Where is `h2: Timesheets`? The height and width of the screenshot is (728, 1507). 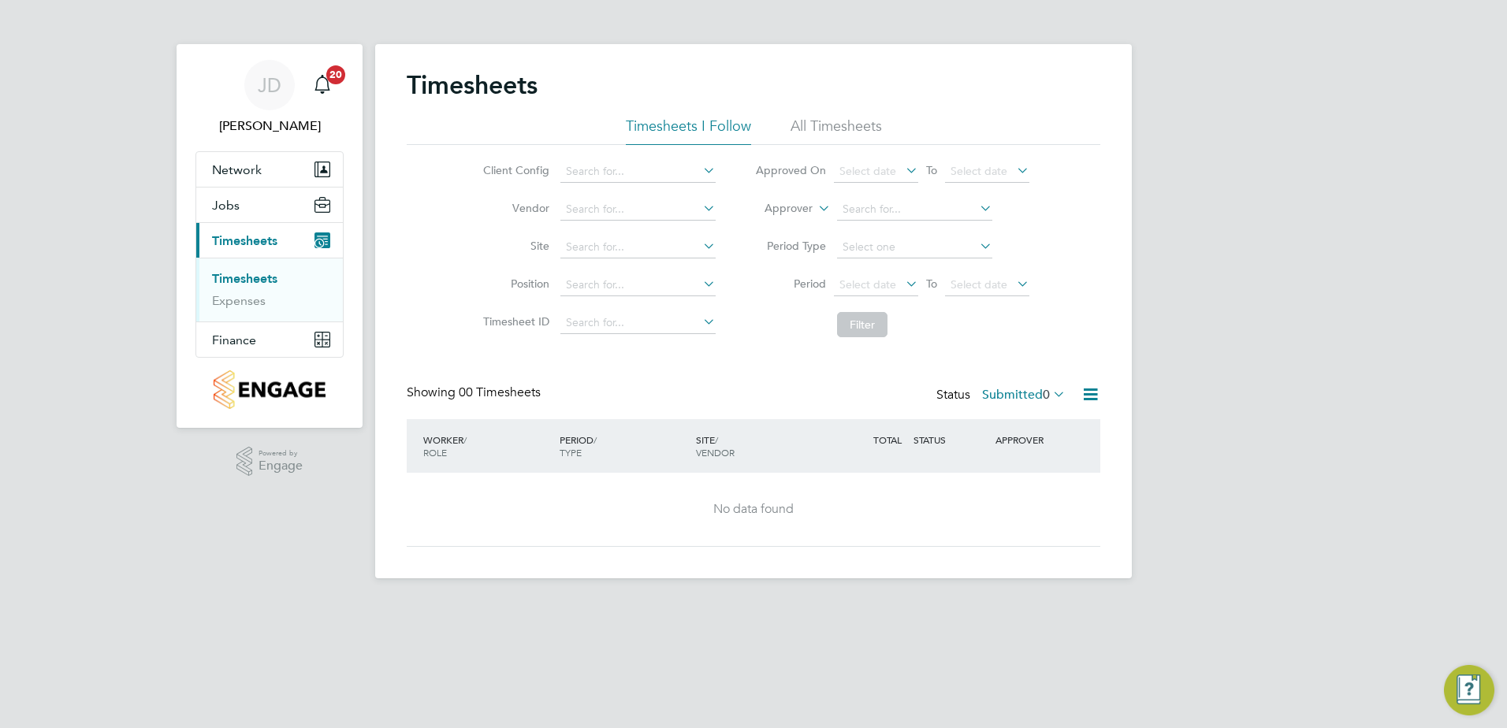
h2: Timesheets is located at coordinates (472, 85).